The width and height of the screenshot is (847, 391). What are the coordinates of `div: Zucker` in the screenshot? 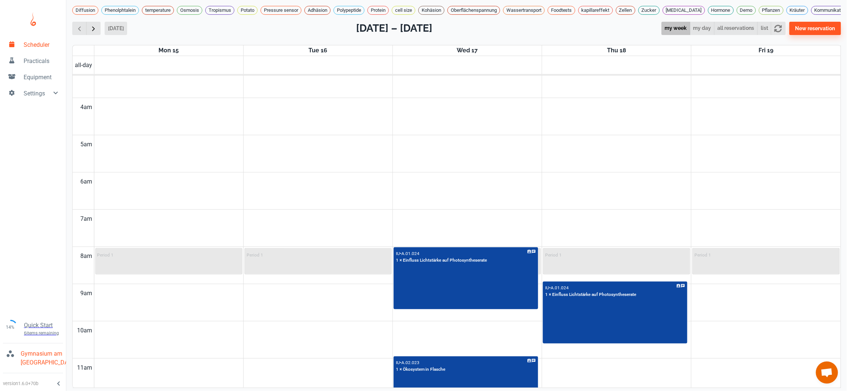 It's located at (649, 10).